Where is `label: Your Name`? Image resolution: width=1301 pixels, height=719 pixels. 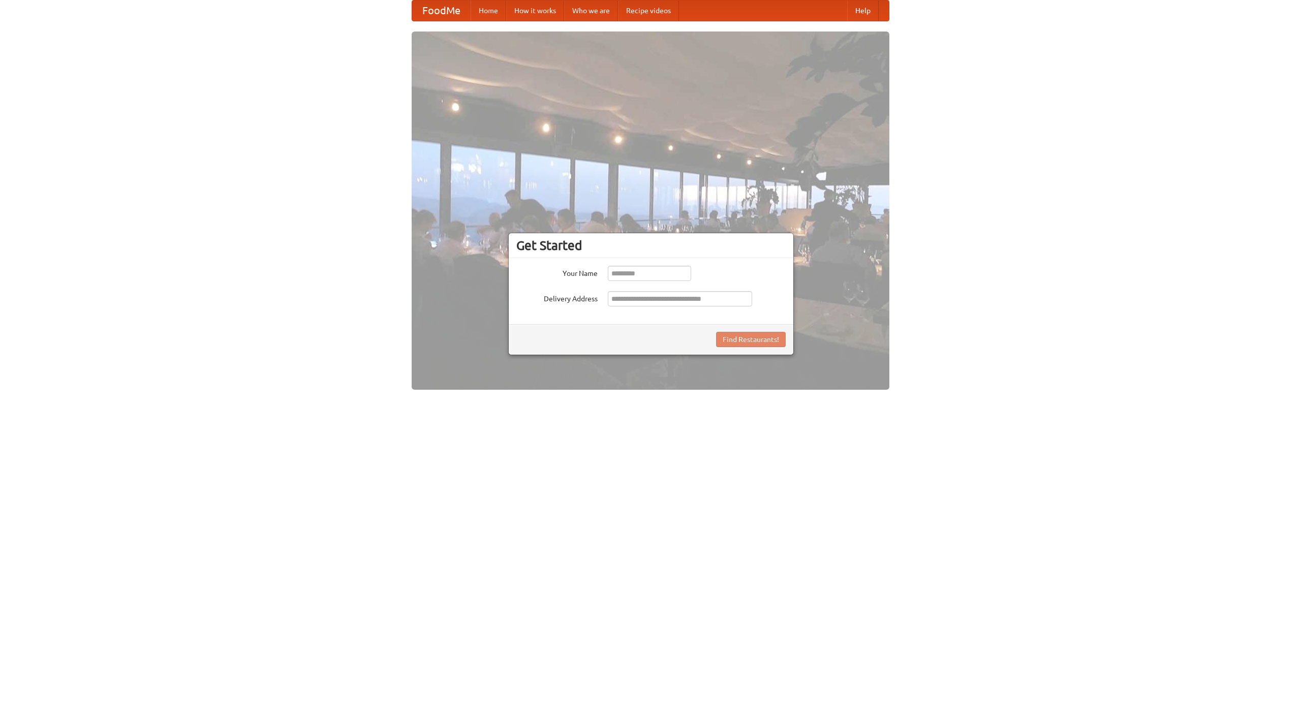
label: Your Name is located at coordinates (557, 272).